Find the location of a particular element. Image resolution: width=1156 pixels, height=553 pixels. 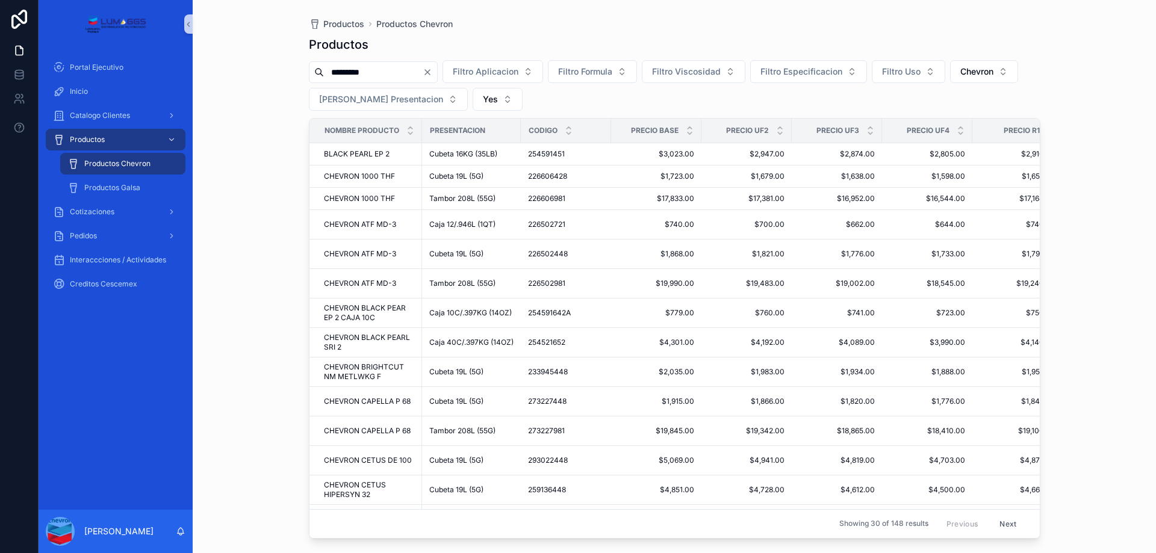

span: $1,934.00 is located at coordinates (837, 372).